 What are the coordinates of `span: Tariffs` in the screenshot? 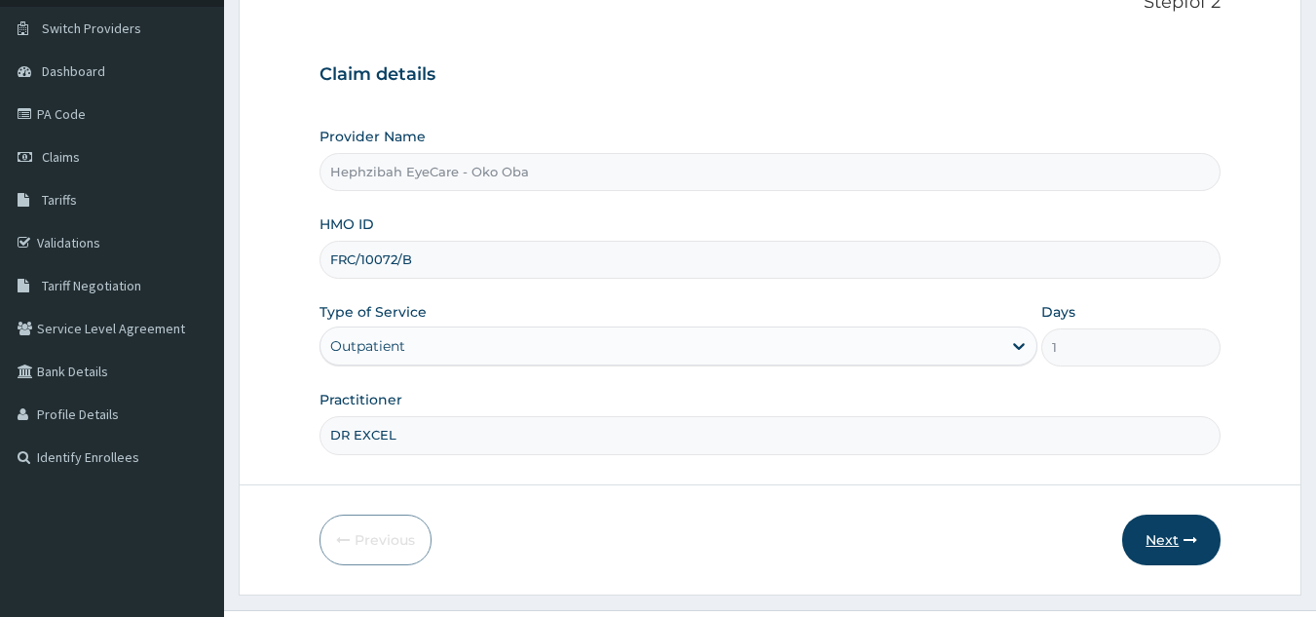 It's located at (59, 200).